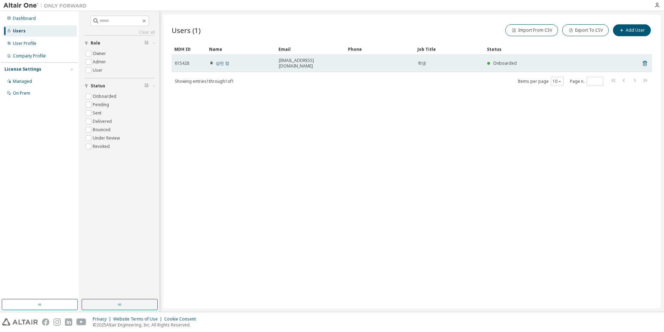 This screenshot has width=664, height=332. What do you see at coordinates (98, 70) in the screenshot?
I see `label: User` at bounding box center [98, 70].